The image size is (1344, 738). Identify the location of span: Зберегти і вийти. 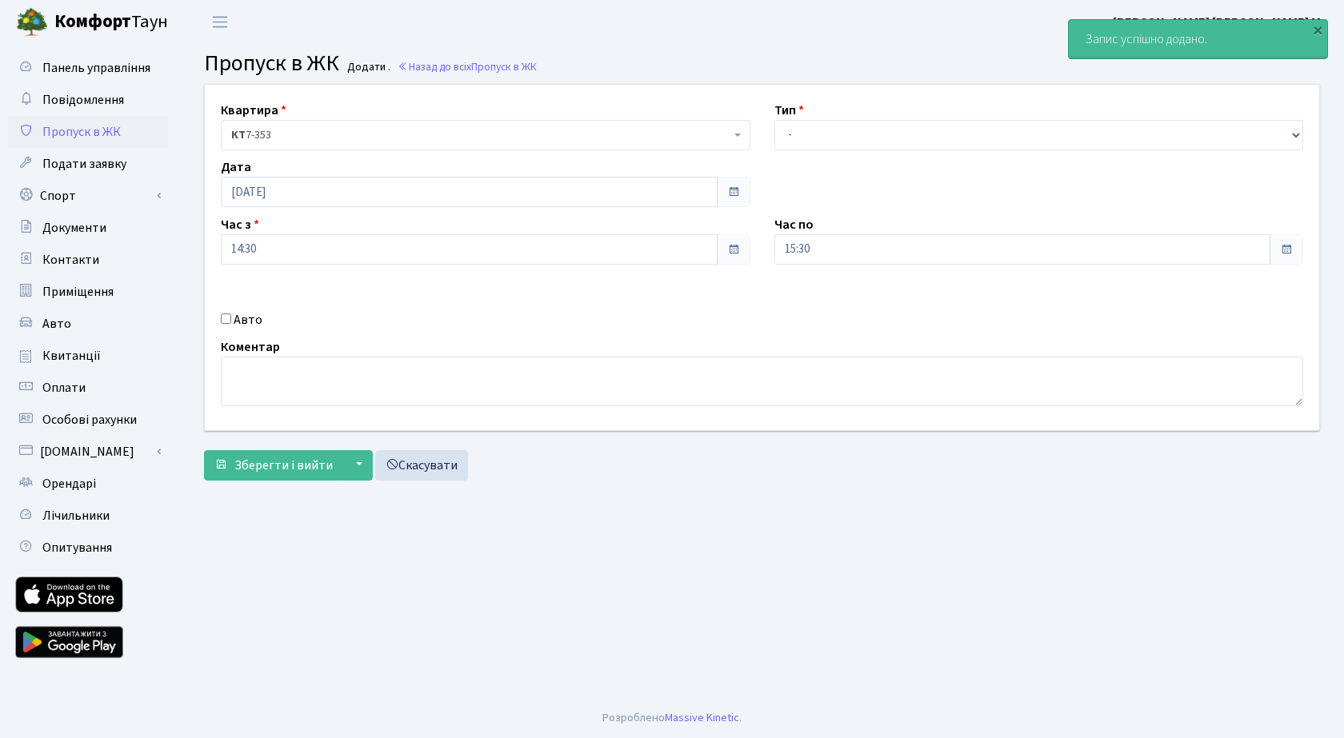
(283, 466).